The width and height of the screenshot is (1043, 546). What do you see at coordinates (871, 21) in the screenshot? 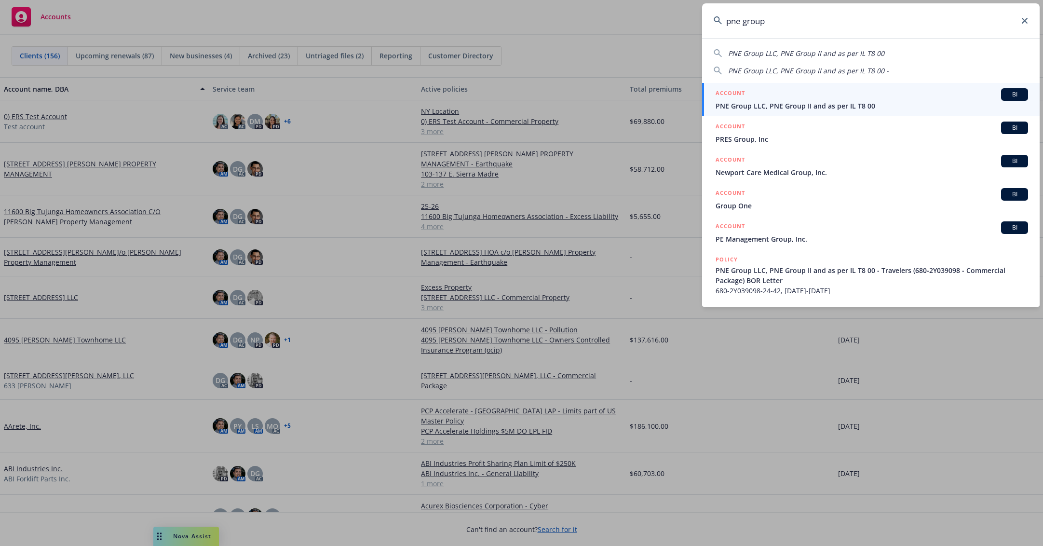
I see `input: Search...` at bounding box center [871, 21].